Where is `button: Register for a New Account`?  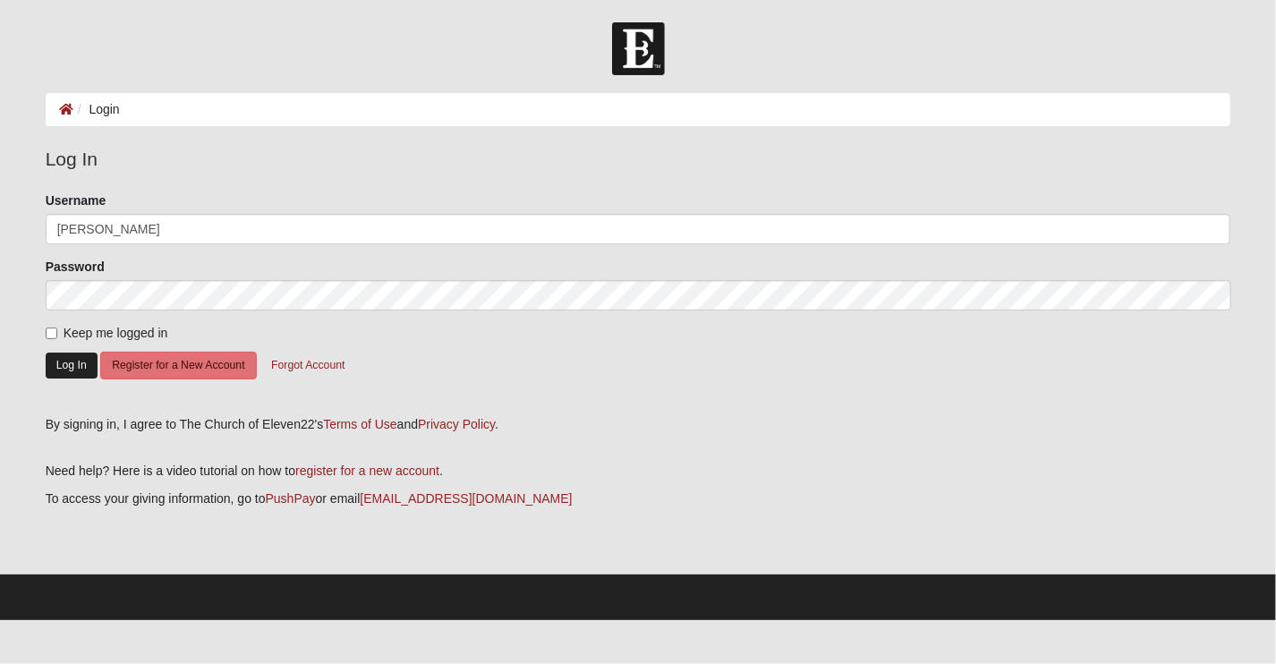 button: Register for a New Account is located at coordinates (178, 365).